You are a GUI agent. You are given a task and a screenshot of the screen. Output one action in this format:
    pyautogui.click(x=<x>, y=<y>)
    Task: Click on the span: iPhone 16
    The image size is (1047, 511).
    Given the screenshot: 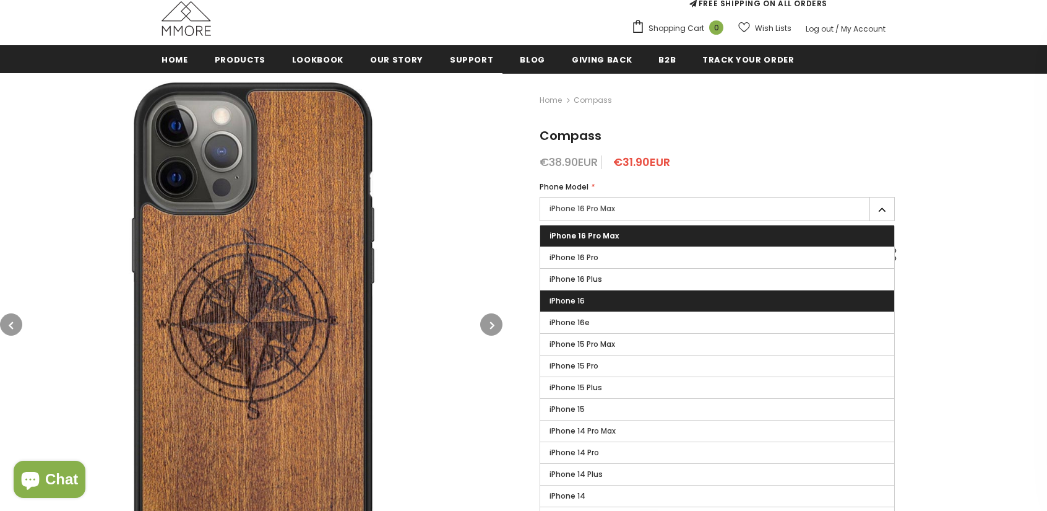 What is the action you would take?
    pyautogui.click(x=567, y=300)
    